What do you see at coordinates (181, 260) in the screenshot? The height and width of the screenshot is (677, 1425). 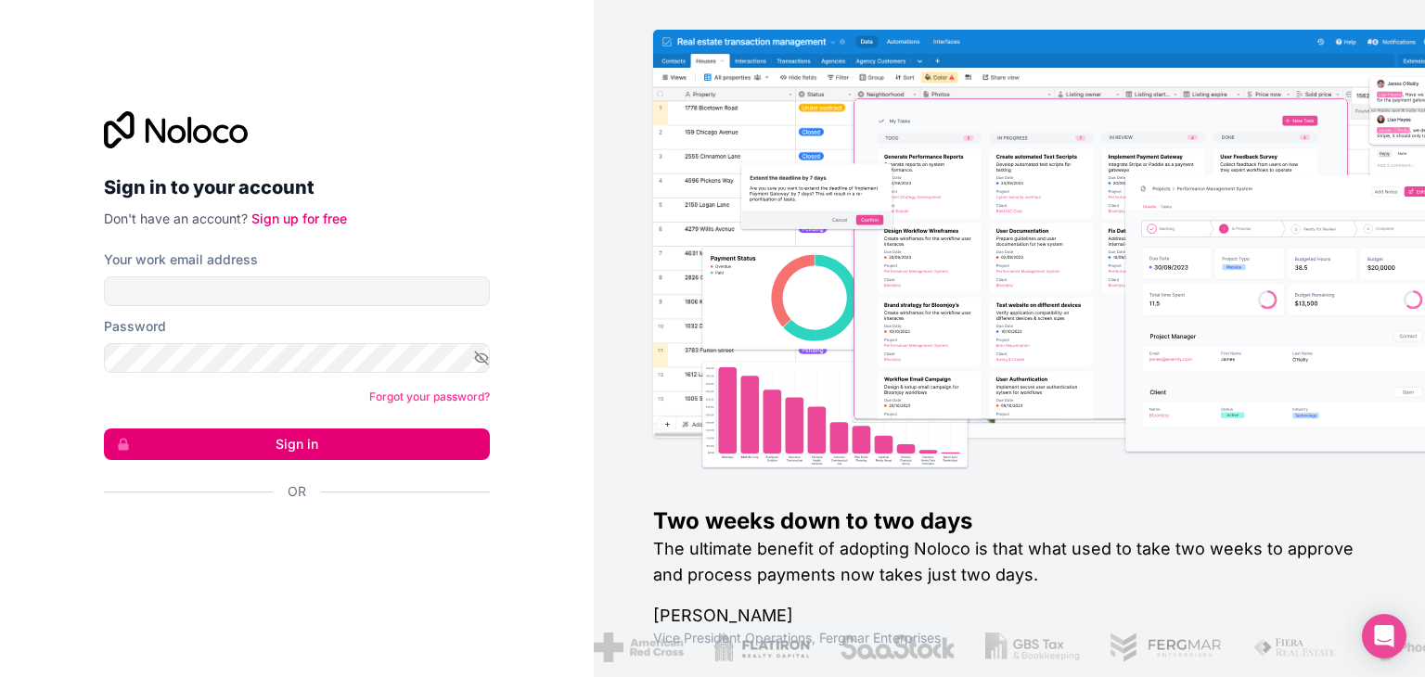 I see `label: Your work email address` at bounding box center [181, 260].